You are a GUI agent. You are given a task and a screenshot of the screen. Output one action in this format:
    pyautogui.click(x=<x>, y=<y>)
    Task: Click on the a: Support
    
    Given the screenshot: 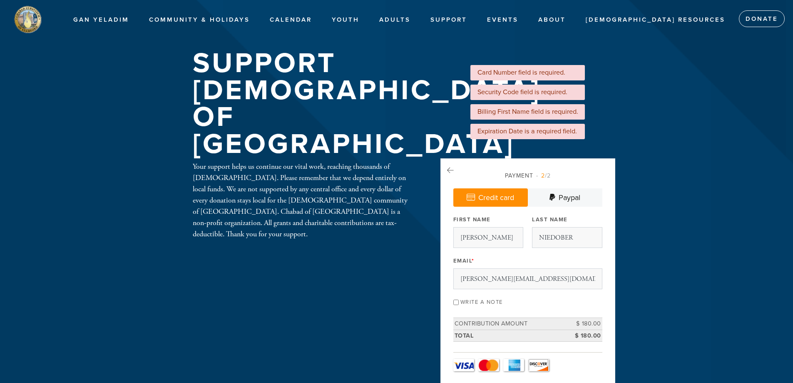 What is the action you would take?
    pyautogui.click(x=449, y=20)
    